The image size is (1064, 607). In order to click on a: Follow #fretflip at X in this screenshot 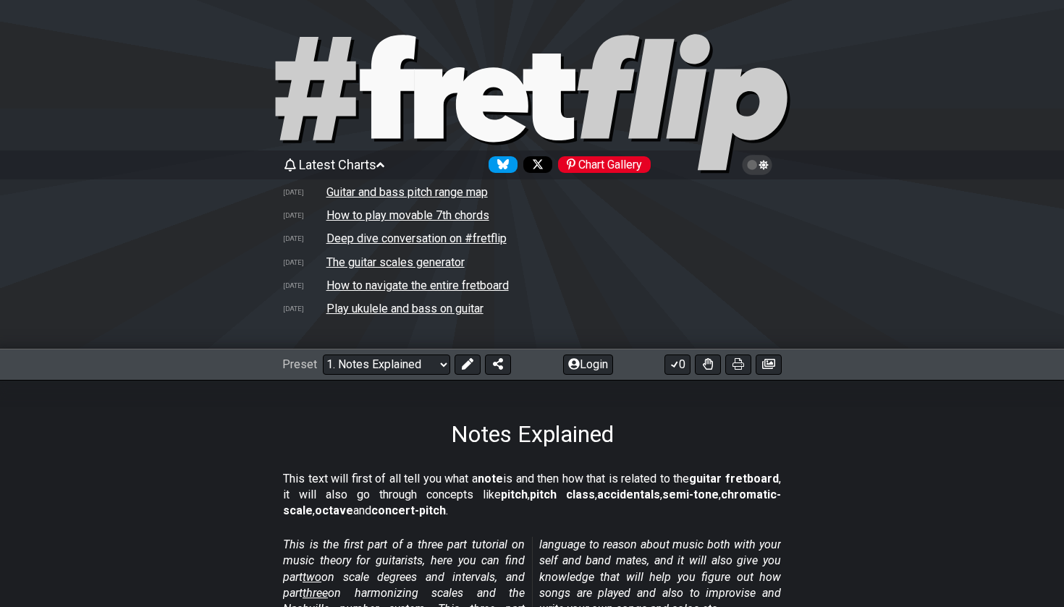, I will do `click(535, 164)`.